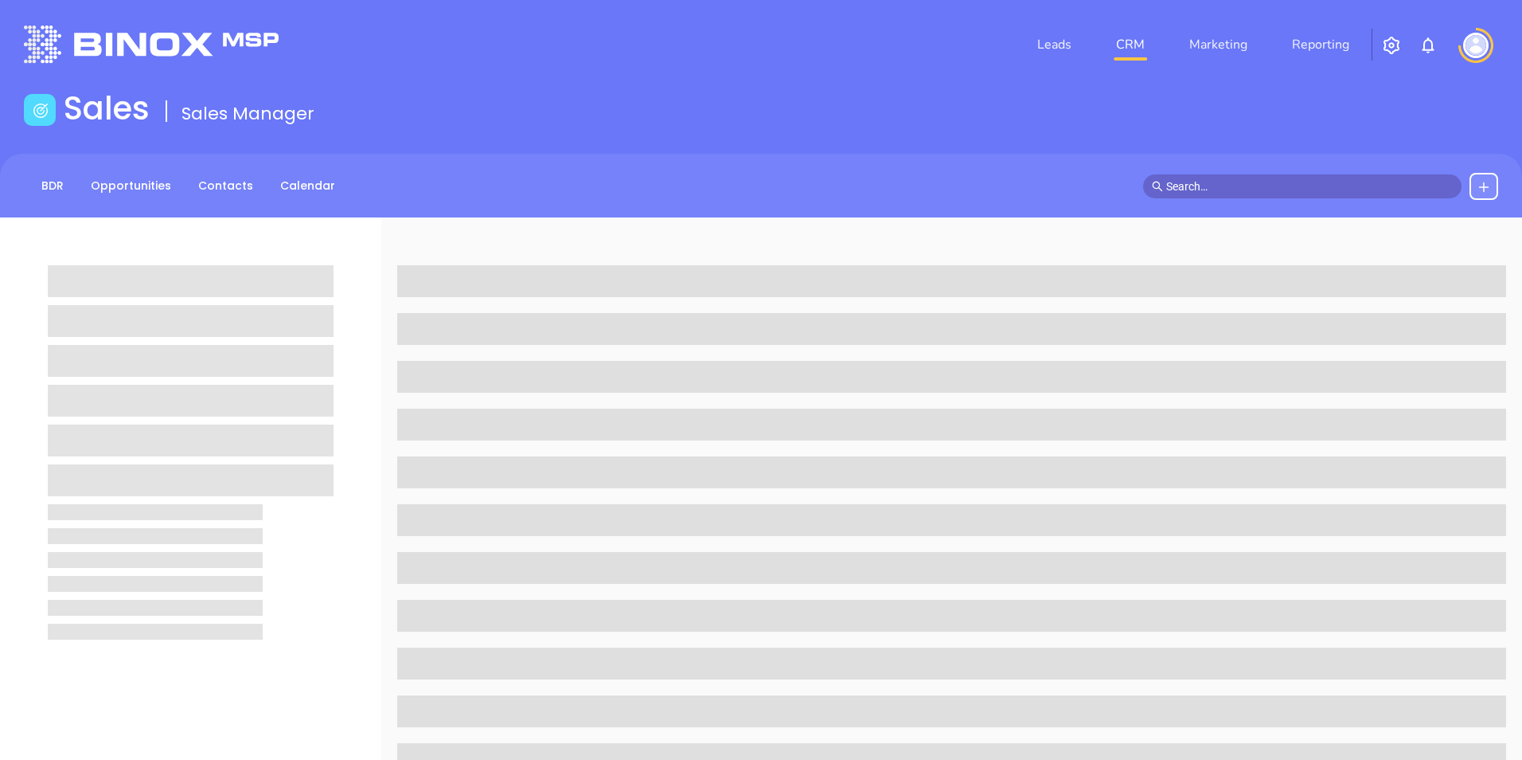 The height and width of the screenshot is (760, 1522). Describe the element at coordinates (1476, 45) in the screenshot. I see `img: user` at that location.